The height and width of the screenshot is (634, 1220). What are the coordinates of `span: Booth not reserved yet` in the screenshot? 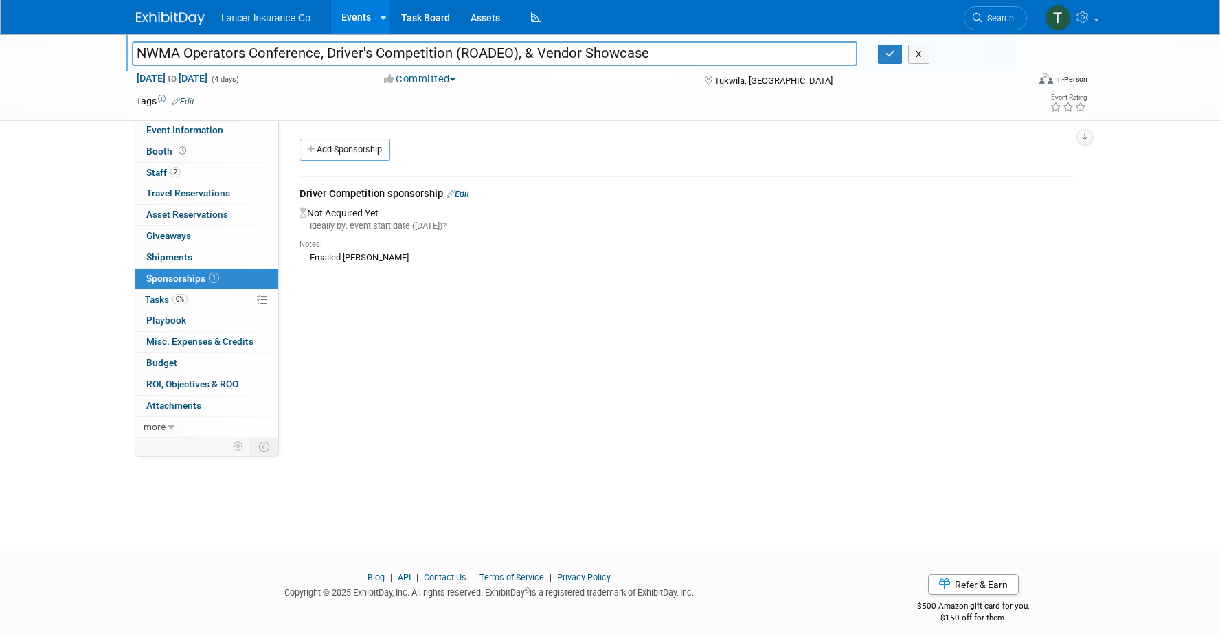 It's located at (182, 150).